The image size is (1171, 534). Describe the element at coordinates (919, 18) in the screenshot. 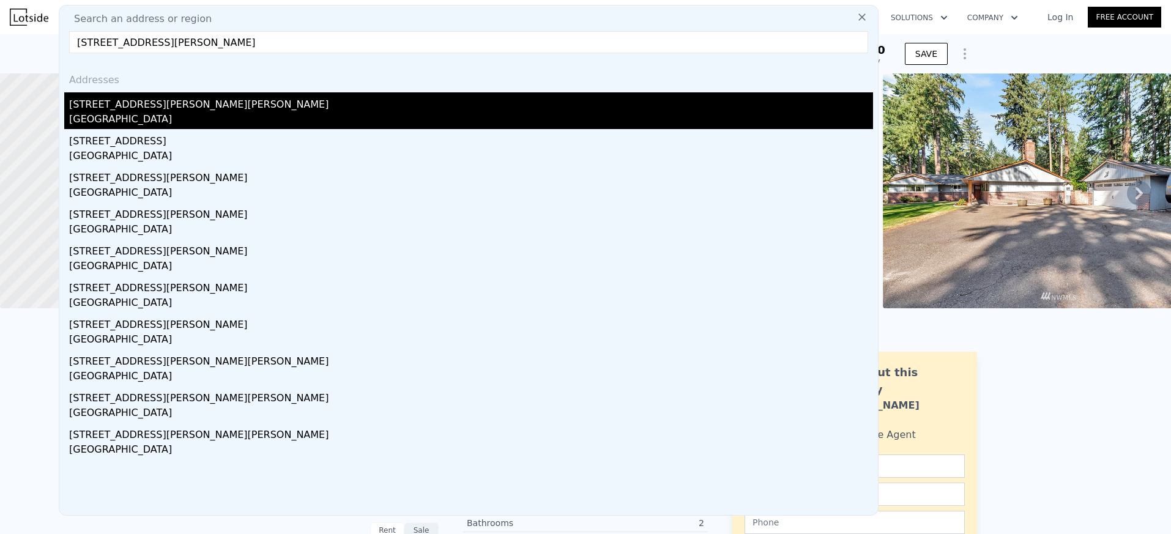

I see `button: Solutions` at that location.